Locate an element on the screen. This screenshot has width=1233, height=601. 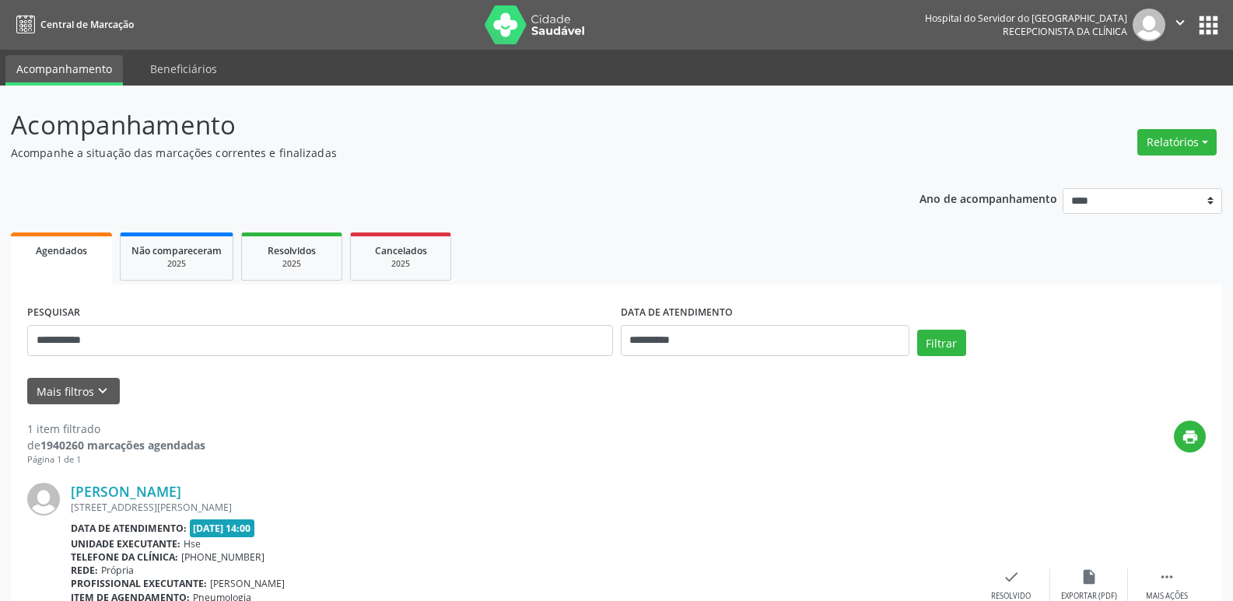
span: Central de Marcação is located at coordinates (87, 24).